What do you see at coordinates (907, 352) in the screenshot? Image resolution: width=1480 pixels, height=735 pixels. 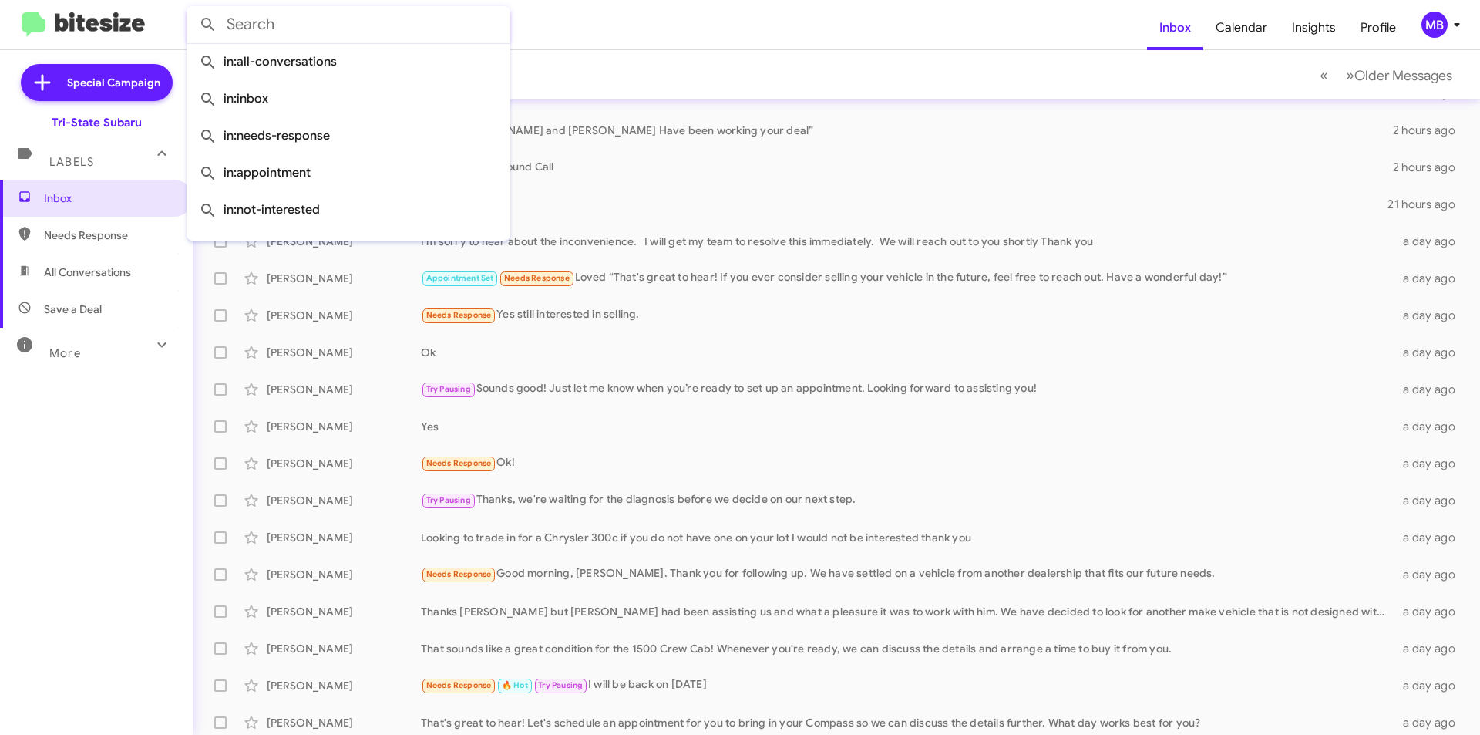 I see `div: Ok` at bounding box center [907, 352].